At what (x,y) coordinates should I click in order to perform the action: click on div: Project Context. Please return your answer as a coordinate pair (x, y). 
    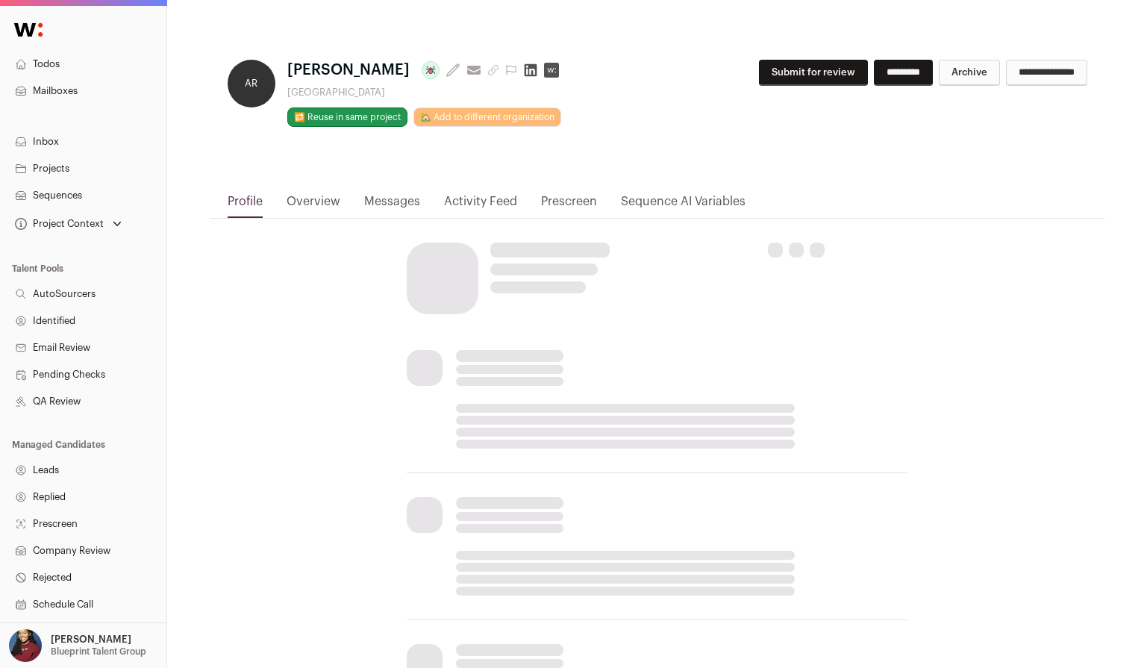
    Looking at the image, I should click on (57, 224).